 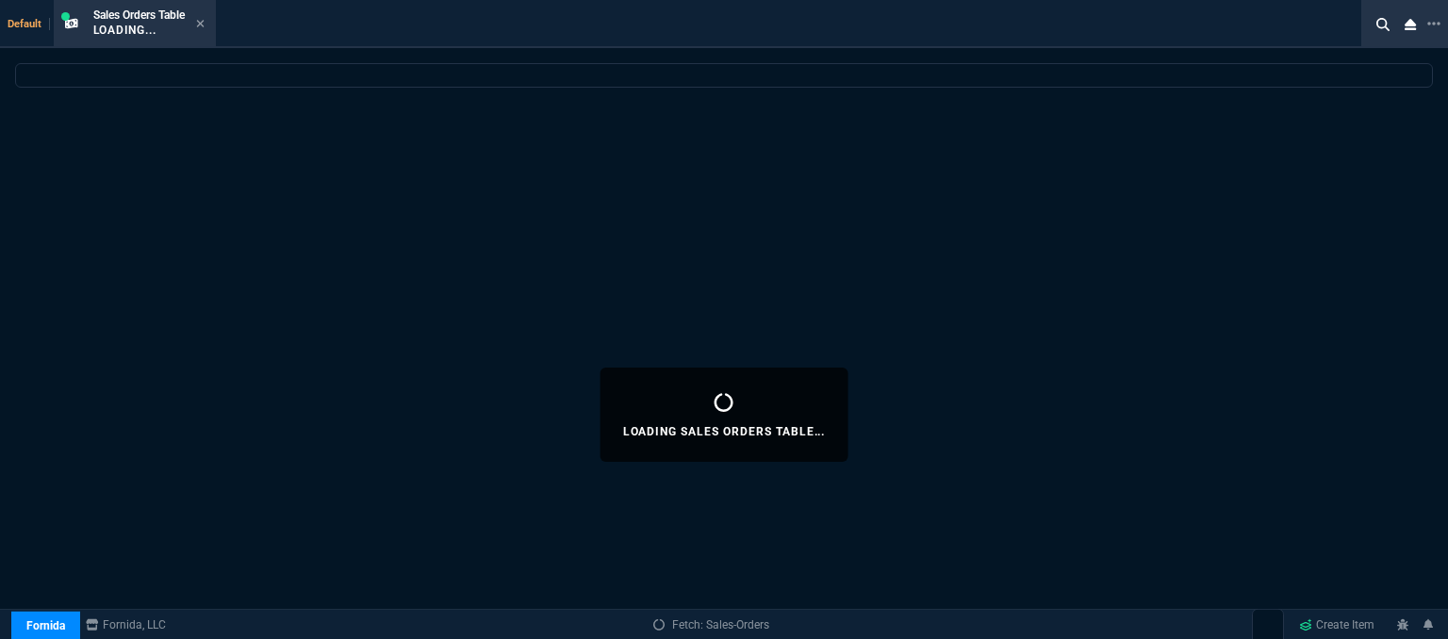 I want to click on nx-icon: Open New Tab, so click(x=1434, y=24).